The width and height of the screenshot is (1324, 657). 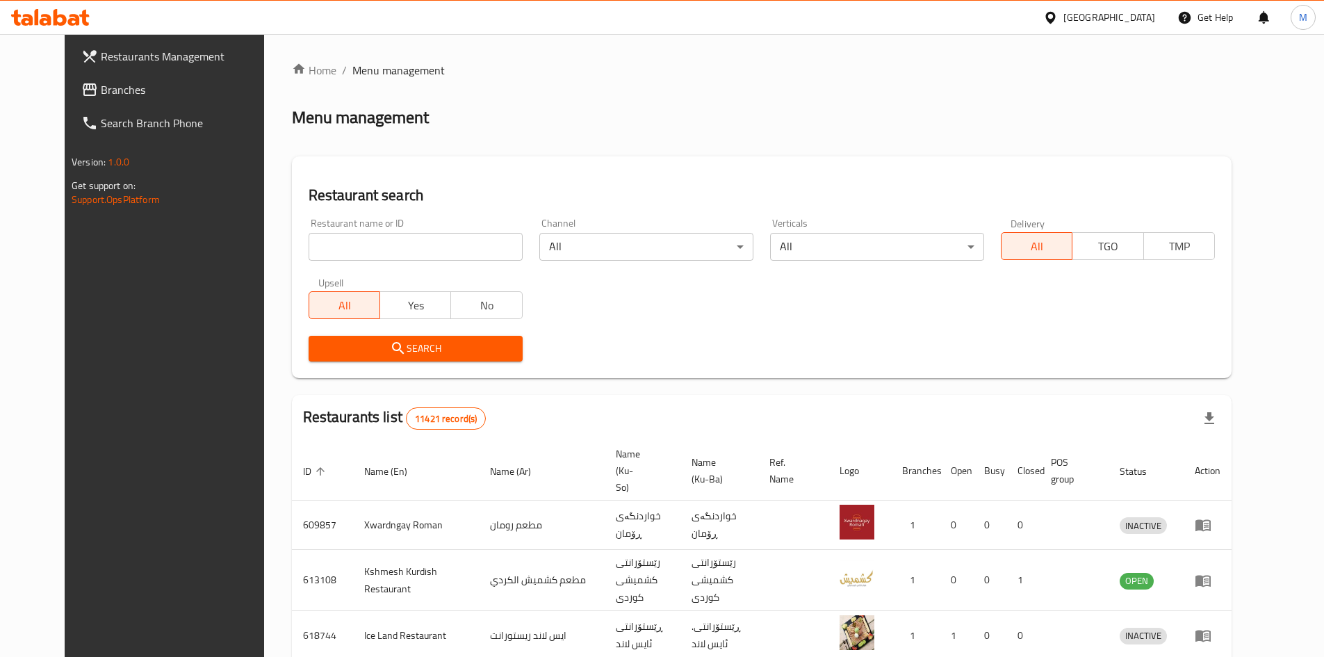 I want to click on a: Support.OpsPlatform, so click(x=115, y=199).